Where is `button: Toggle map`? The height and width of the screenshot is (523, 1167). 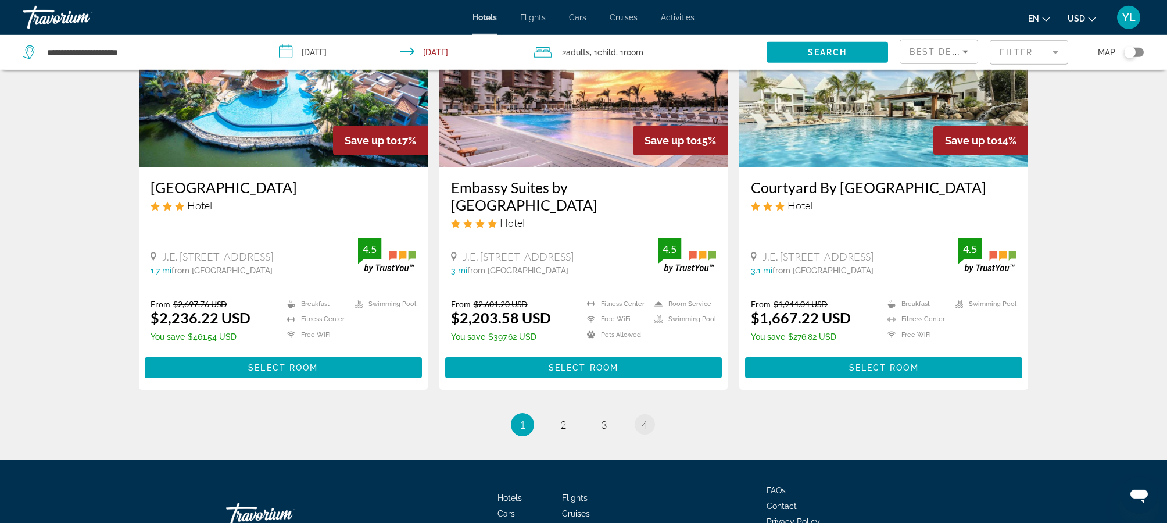
button: Toggle map is located at coordinates (1130, 52).